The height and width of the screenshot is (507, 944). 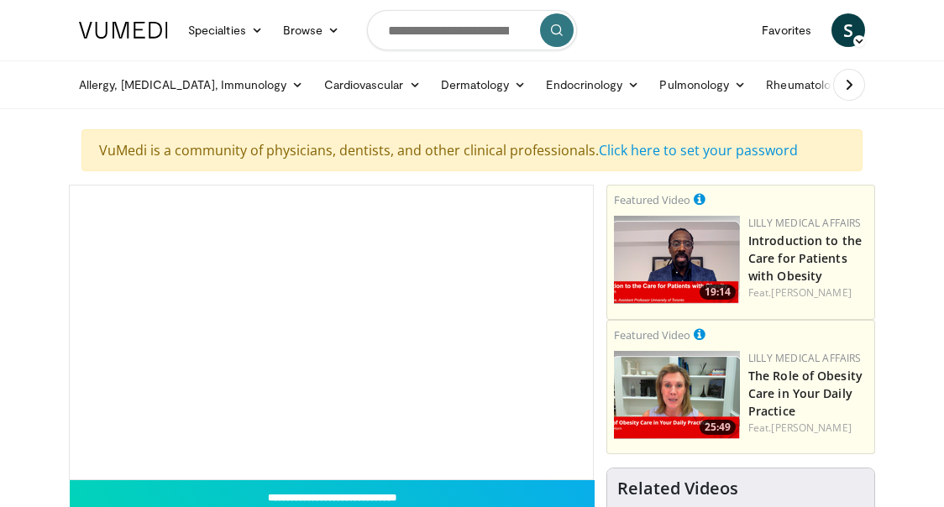 I want to click on span: 19:14, so click(x=717, y=292).